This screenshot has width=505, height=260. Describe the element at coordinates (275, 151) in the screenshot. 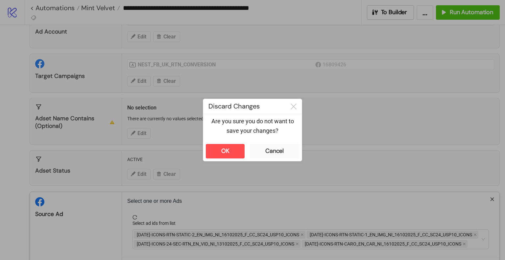

I see `div: Cancel` at that location.